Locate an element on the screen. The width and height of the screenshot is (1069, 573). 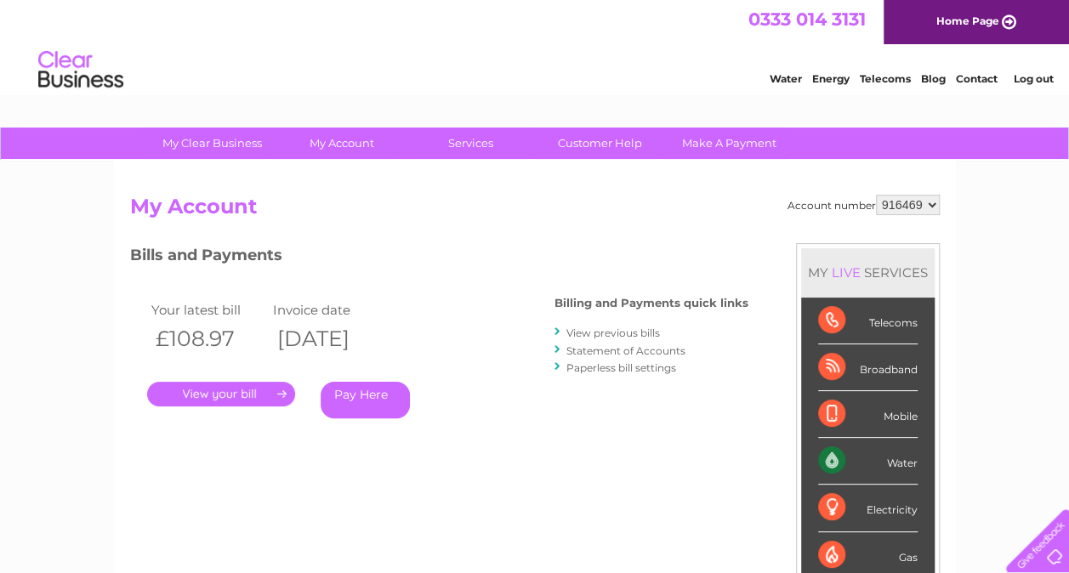
a: Telecoms is located at coordinates (885, 78).